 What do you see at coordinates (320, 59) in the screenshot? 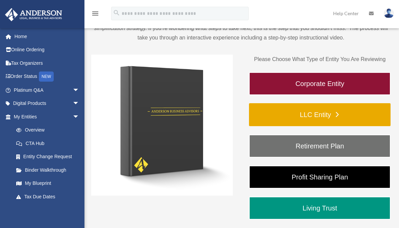
I see `p: Please Choose What Type of Entity You Are Reviewing` at bounding box center [320, 59].